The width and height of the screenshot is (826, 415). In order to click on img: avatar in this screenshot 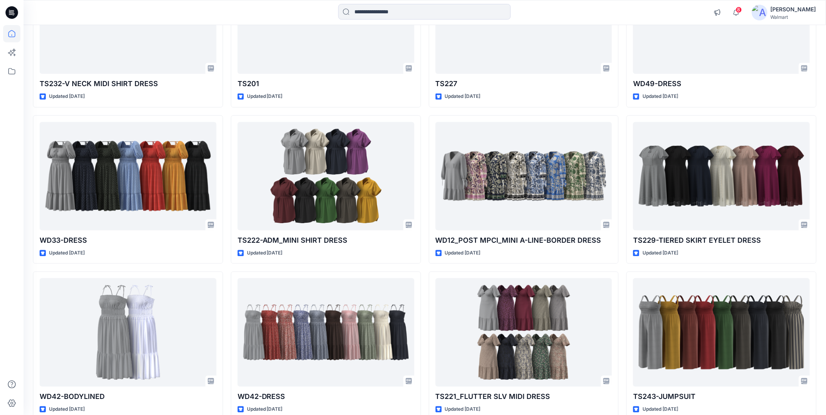, I will do `click(759, 13)`.